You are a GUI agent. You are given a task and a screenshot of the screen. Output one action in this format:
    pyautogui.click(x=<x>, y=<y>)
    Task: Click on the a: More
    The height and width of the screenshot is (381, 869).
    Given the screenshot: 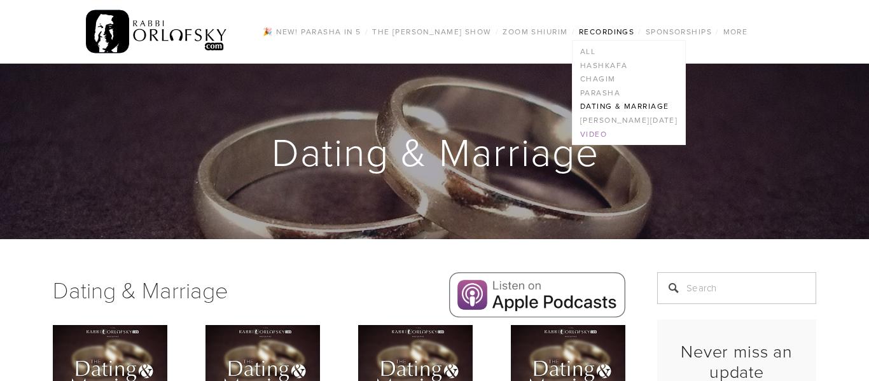 What is the action you would take?
    pyautogui.click(x=735, y=32)
    